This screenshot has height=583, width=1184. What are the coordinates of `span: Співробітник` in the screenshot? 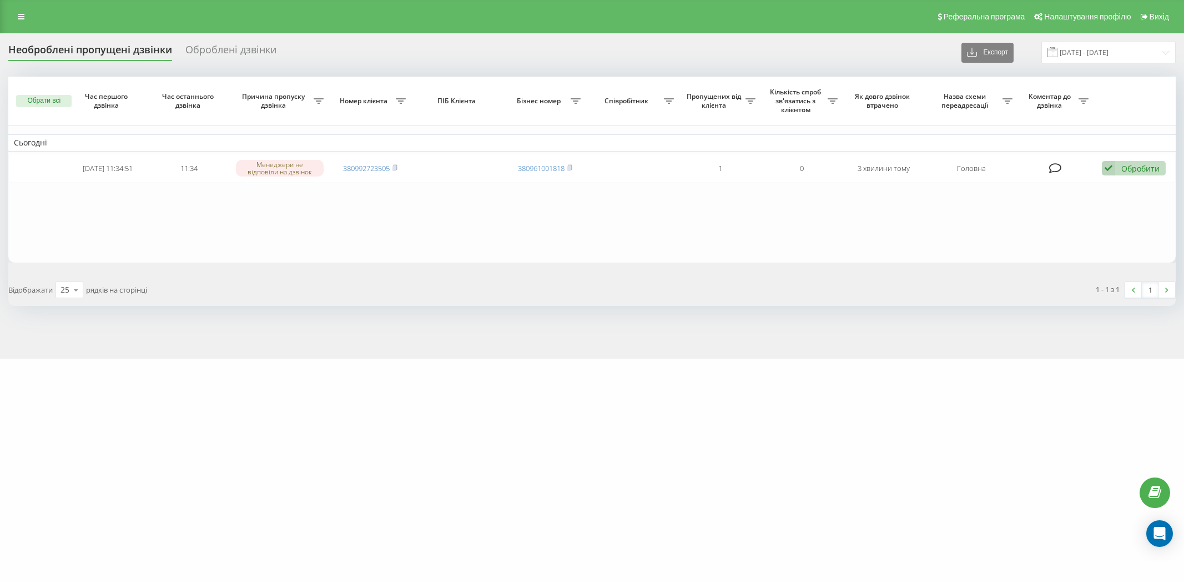 It's located at (628, 101).